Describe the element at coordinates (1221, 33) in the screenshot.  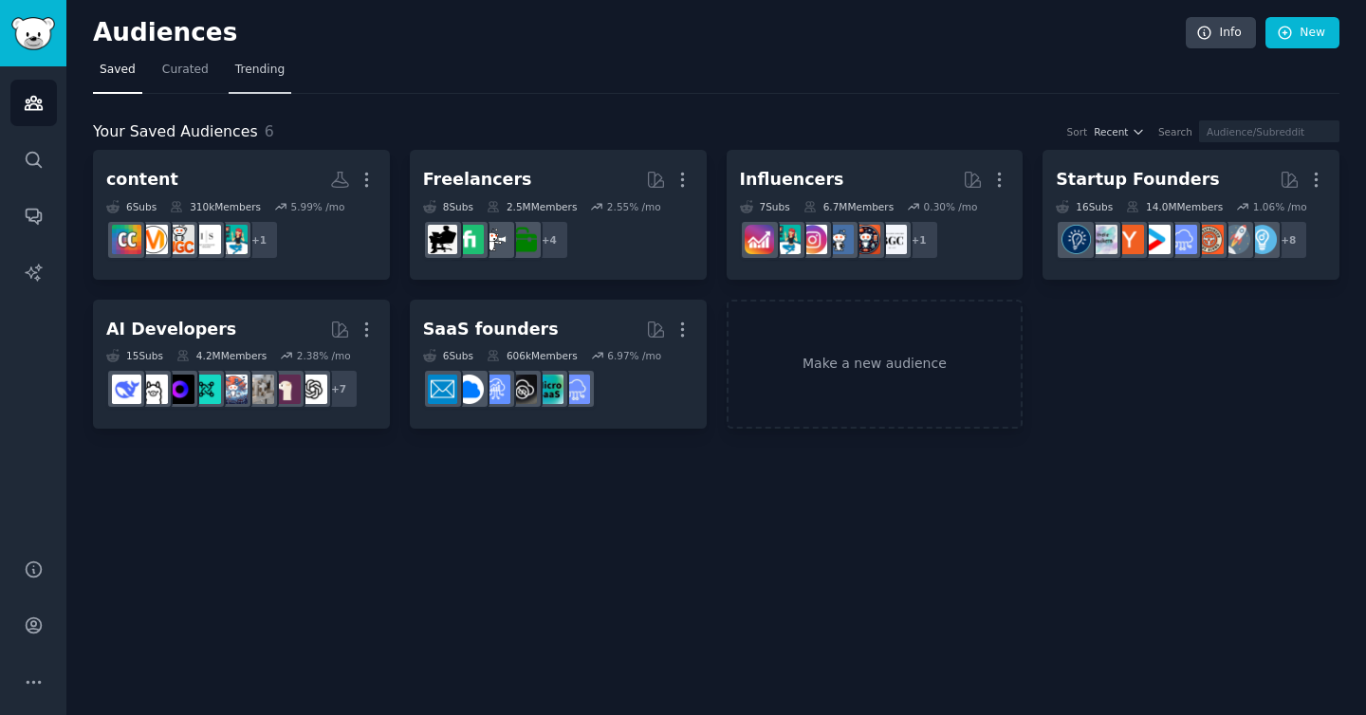
I see `a: Info` at that location.